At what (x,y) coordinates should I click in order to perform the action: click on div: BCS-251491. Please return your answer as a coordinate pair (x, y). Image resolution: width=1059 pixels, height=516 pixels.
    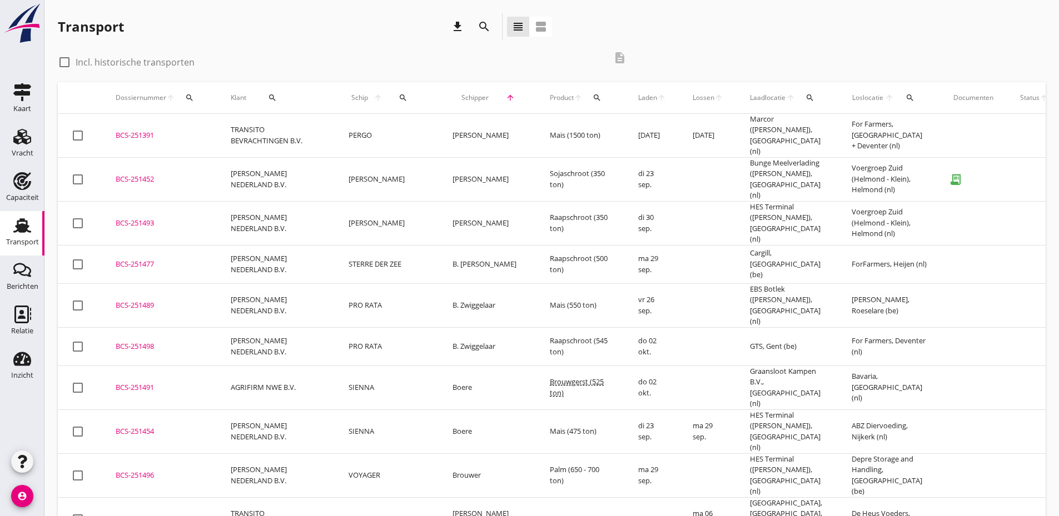
    Looking at the image, I should click on (160, 388).